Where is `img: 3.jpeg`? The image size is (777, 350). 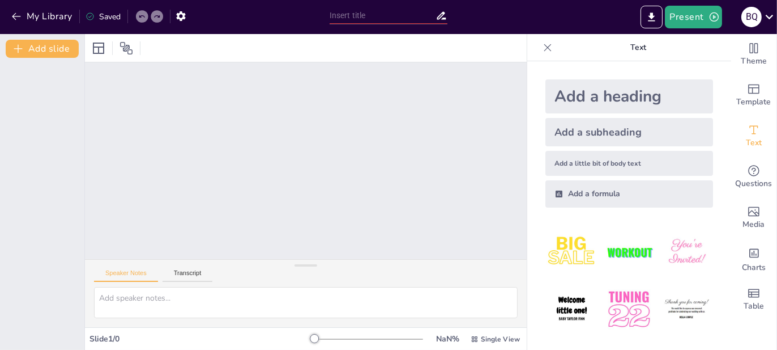
img: 3.jpeg is located at coordinates (687, 252).